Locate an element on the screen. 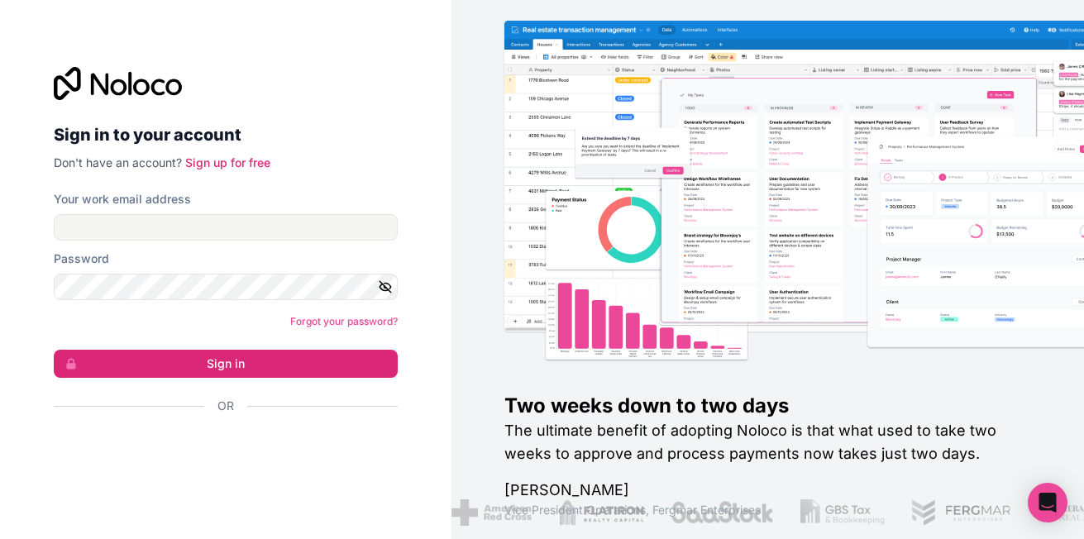 This screenshot has width=1084, height=539. label: Your work email address is located at coordinates (122, 199).